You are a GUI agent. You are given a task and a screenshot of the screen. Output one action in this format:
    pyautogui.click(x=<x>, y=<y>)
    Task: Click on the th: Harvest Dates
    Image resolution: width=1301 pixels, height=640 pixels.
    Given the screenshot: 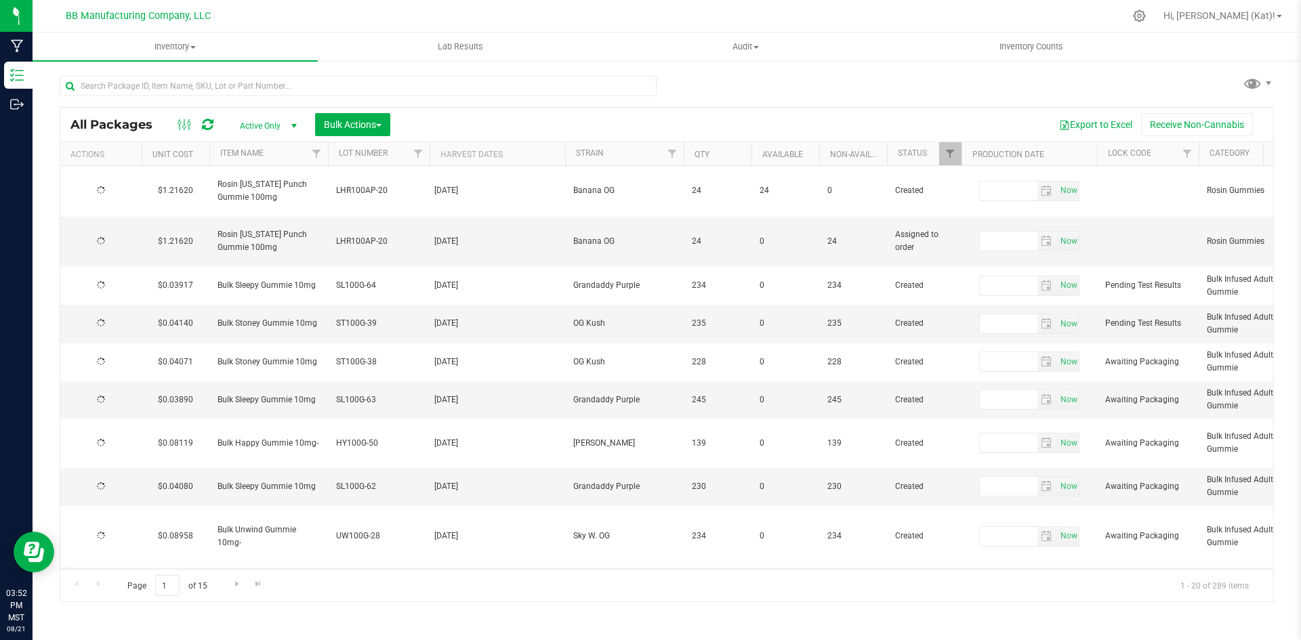 What is the action you would take?
    pyautogui.click(x=497, y=154)
    